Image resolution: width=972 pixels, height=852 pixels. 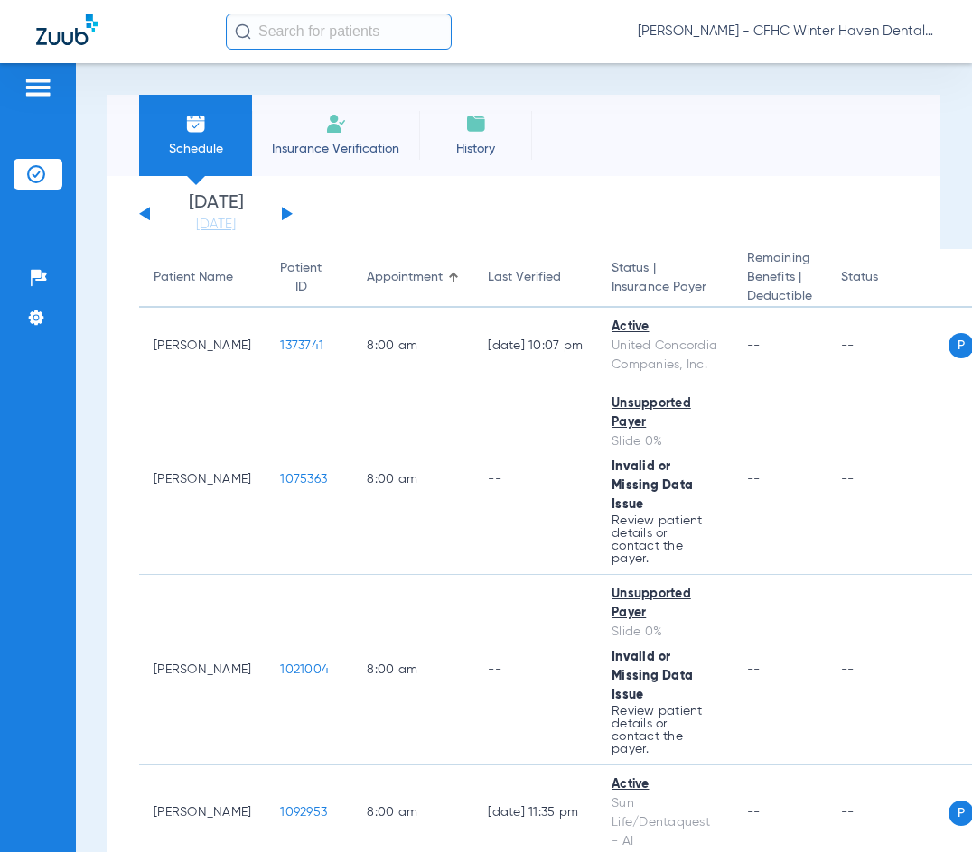 I want to click on img: hamburger-icon, so click(x=38, y=88).